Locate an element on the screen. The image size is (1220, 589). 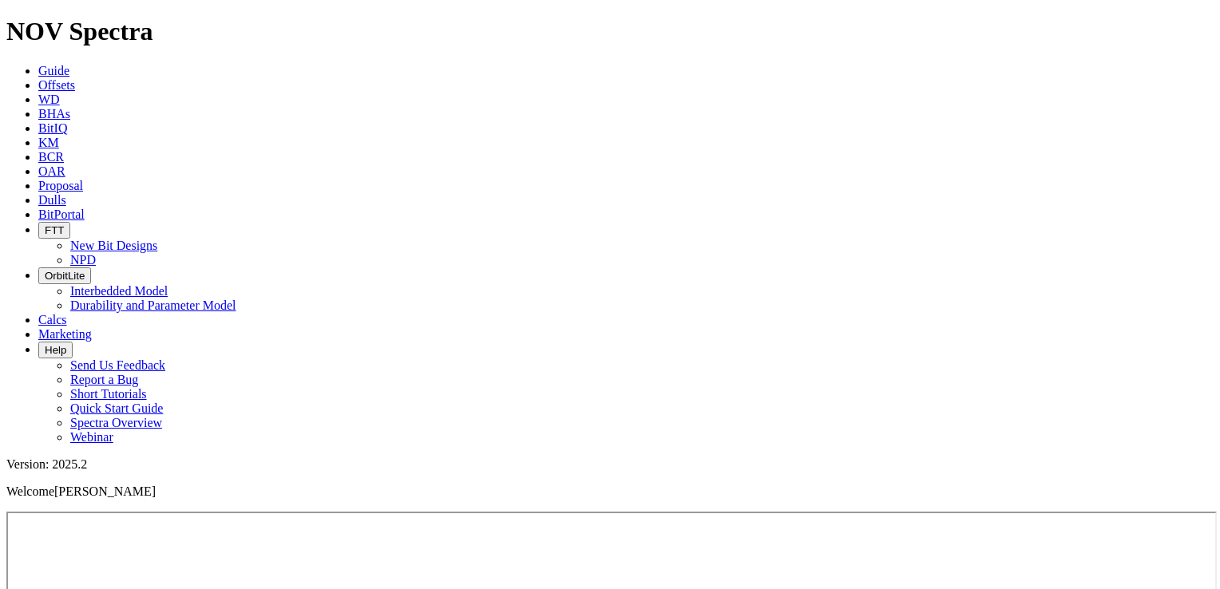
span: Guide is located at coordinates (53, 70).